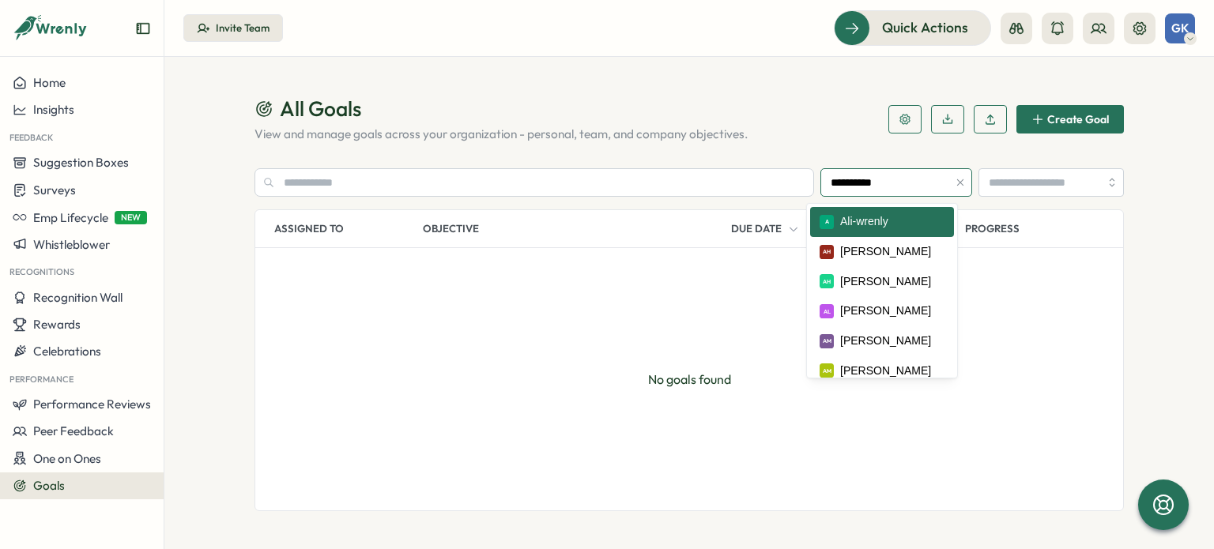  I want to click on span: A, so click(827, 221).